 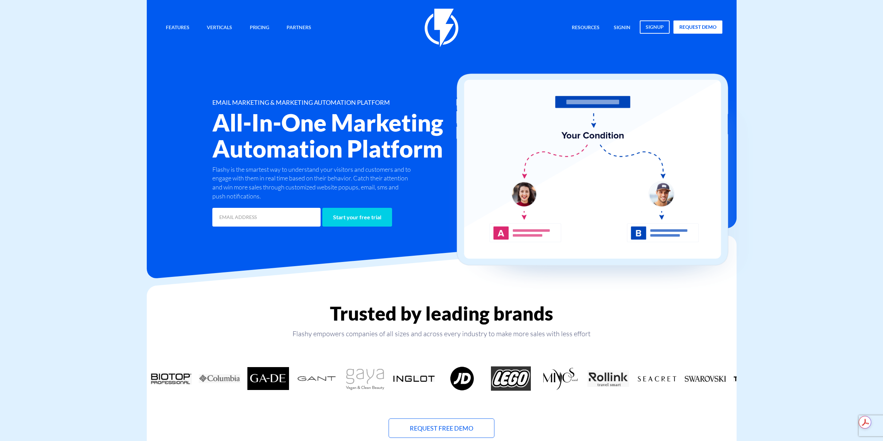 I want to click on div: 10 / 18, so click(x=560, y=378).